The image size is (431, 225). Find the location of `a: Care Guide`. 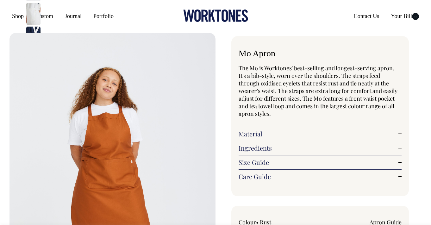

a: Care Guide is located at coordinates (320, 177).